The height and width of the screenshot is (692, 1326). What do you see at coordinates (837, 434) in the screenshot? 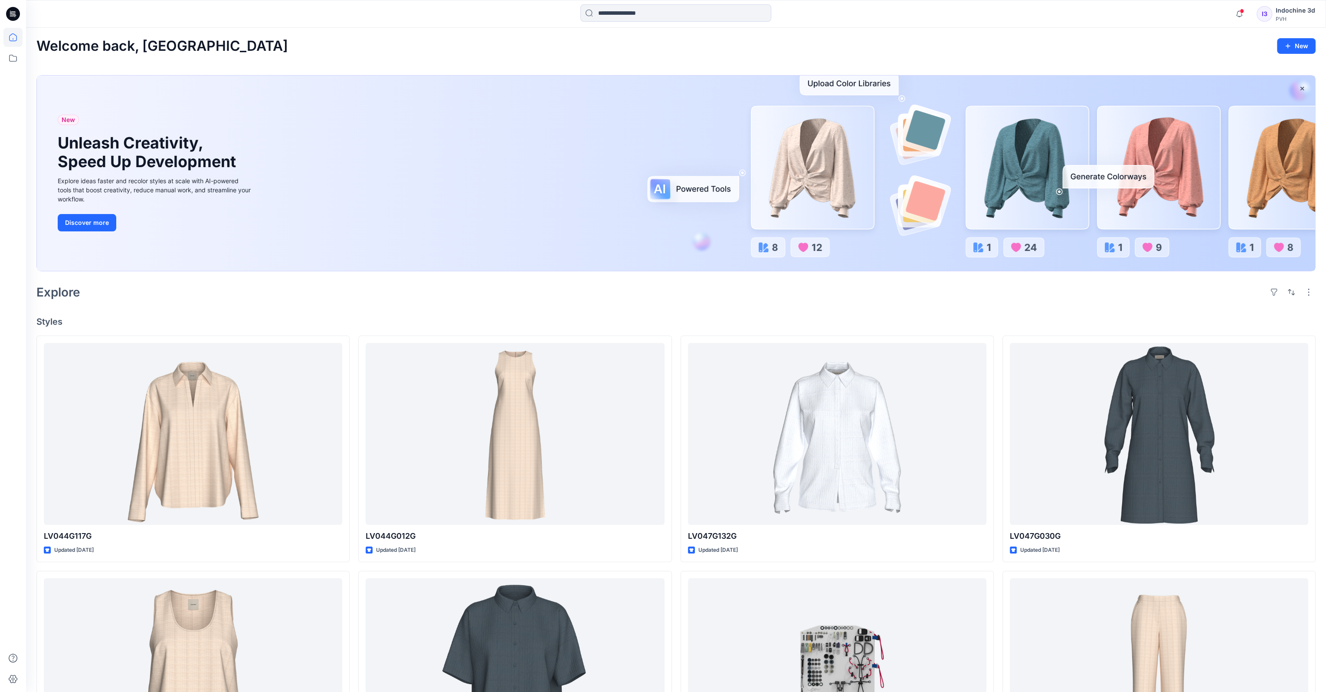
I see `a: LV047G132G` at bounding box center [837, 434].